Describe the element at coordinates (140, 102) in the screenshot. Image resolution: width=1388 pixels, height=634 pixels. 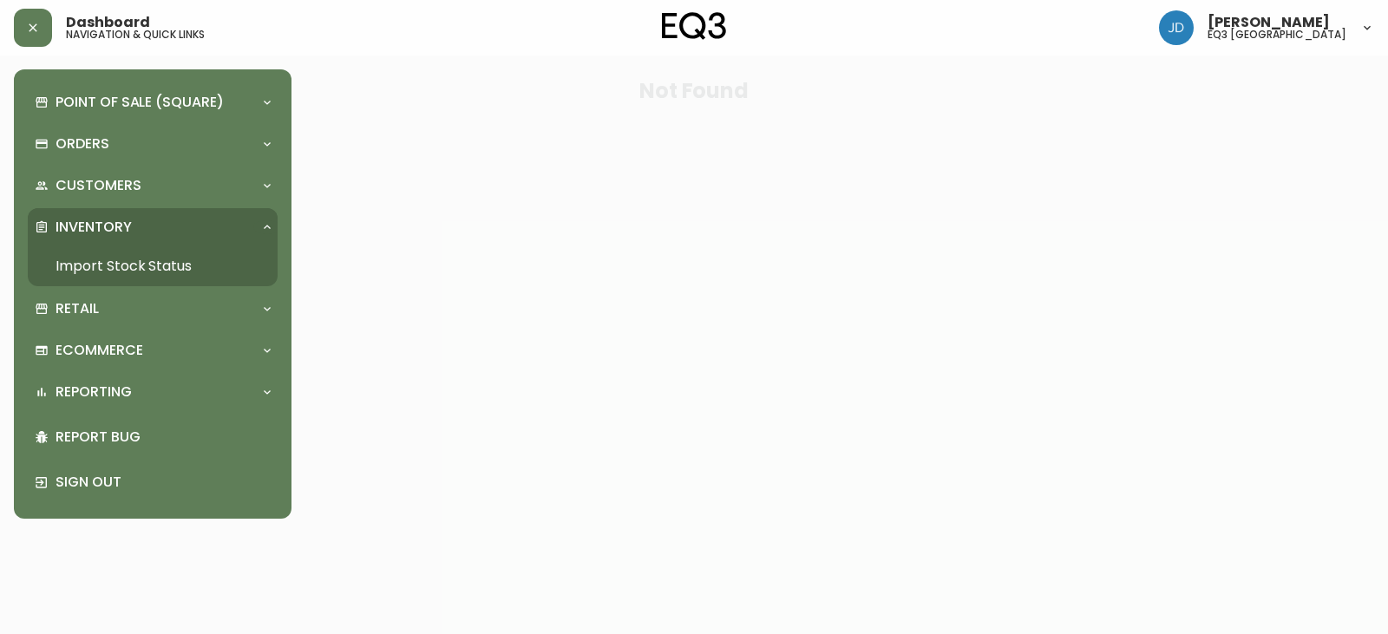
I see `p: Point of Sale (Square)` at that location.